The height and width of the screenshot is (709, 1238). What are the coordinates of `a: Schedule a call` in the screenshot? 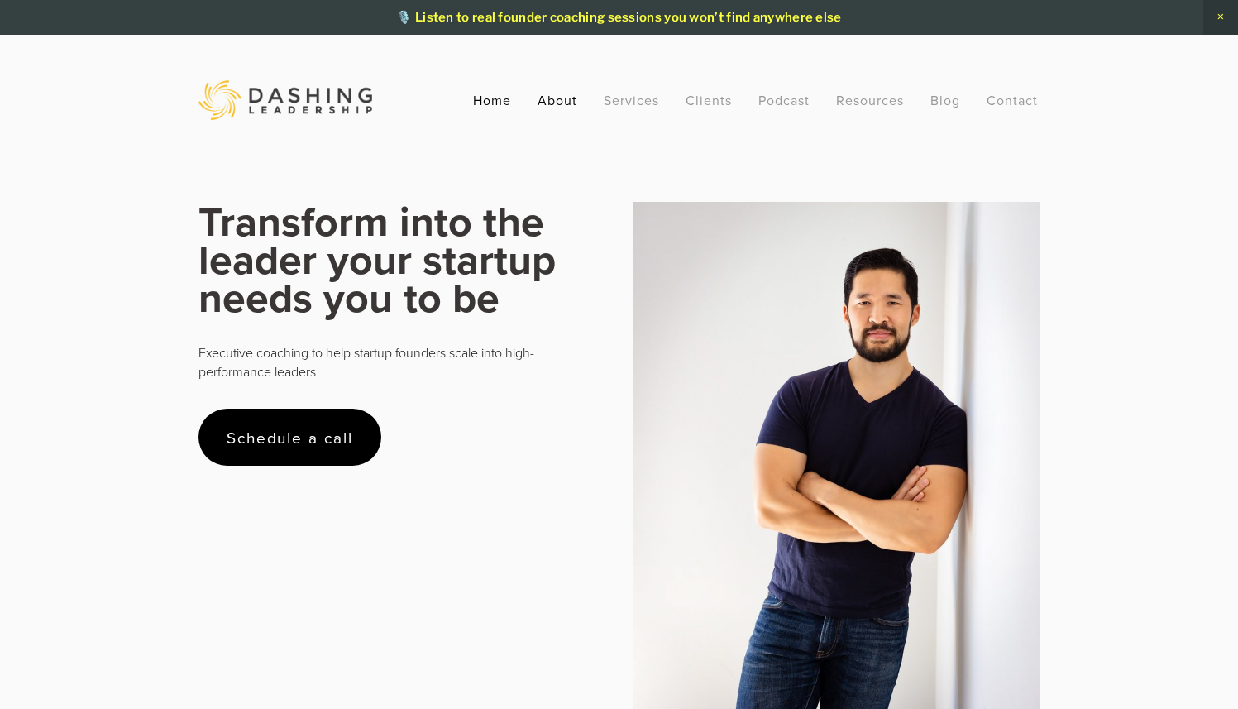 It's located at (289, 437).